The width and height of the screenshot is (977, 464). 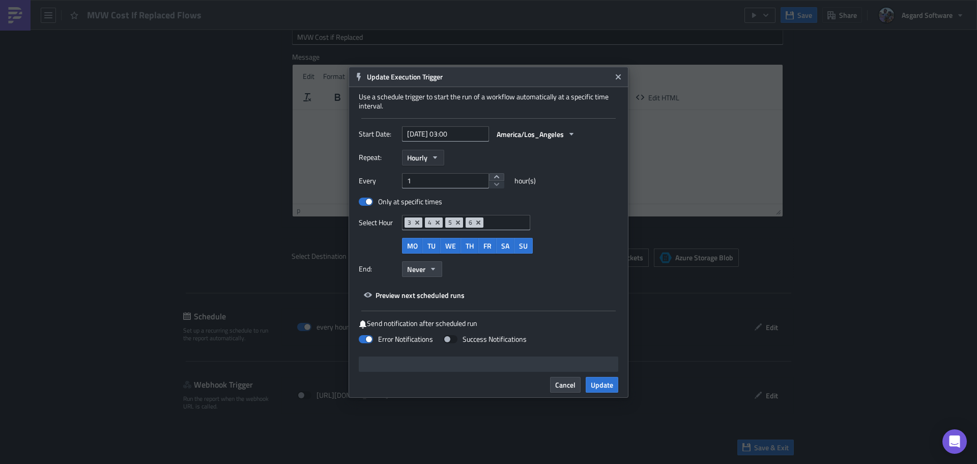 What do you see at coordinates (505, 245) in the screenshot?
I see `button: SA` at bounding box center [505, 245].